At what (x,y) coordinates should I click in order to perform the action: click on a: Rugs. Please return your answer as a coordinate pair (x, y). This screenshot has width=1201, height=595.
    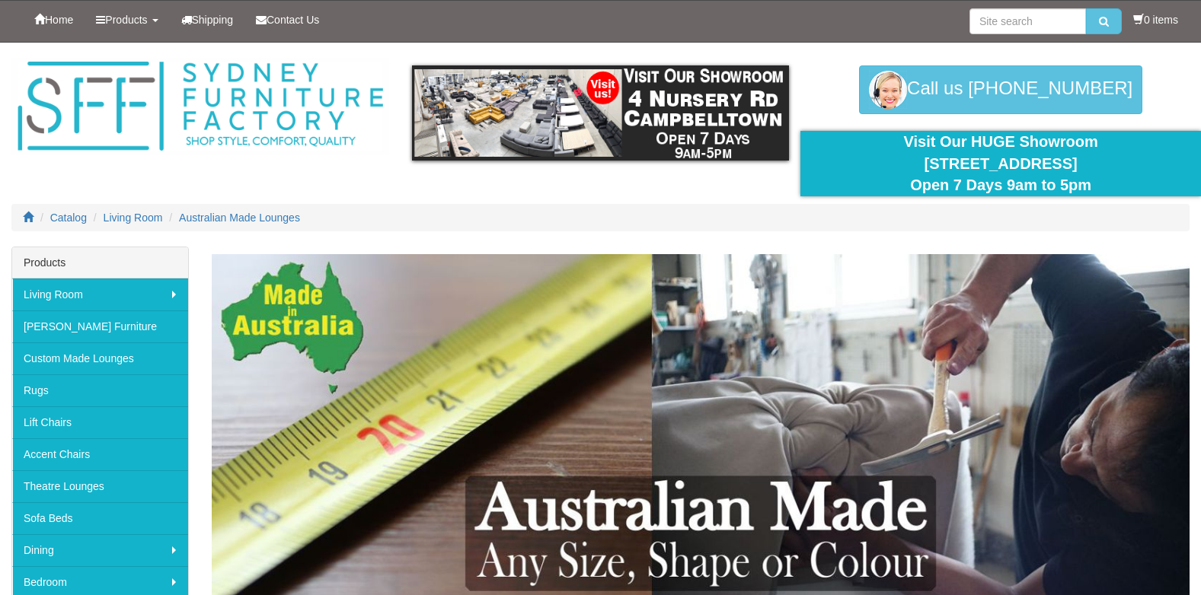
    Looking at the image, I should click on (100, 391).